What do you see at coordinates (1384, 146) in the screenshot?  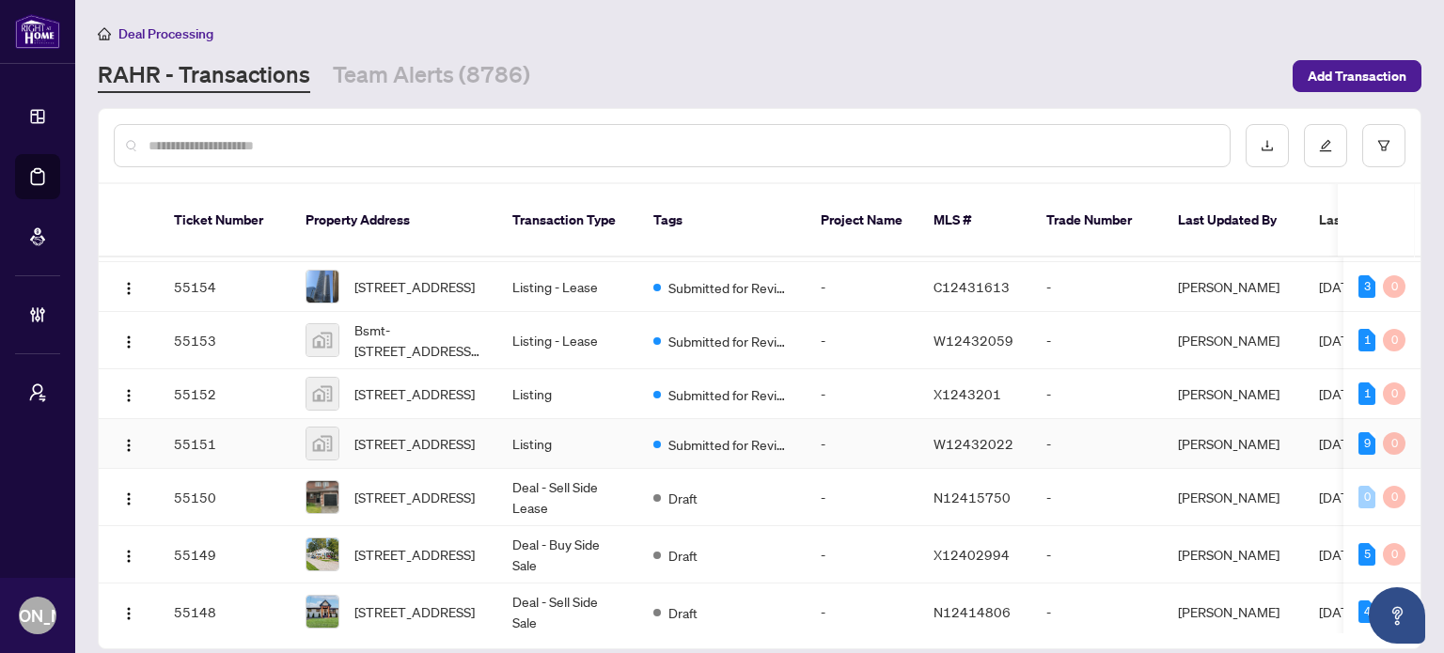 I see `span: filter` at bounding box center [1384, 146].